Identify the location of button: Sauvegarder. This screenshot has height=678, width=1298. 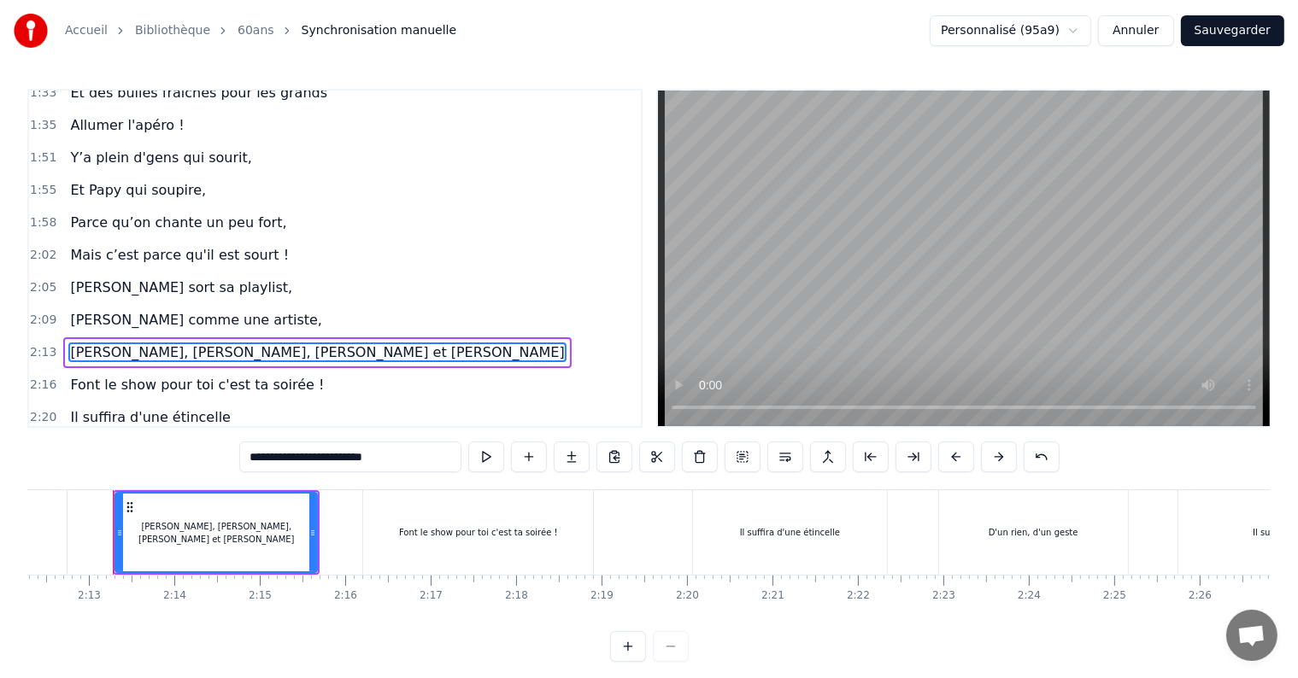
(1232, 31).